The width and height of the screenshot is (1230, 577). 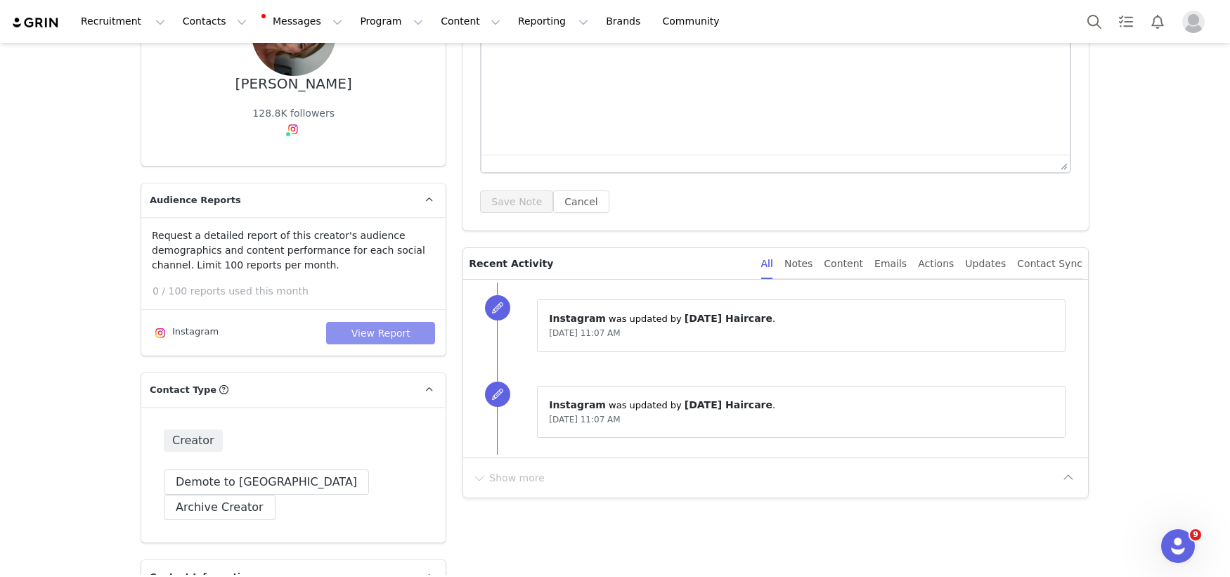 I want to click on div: 128.8K followers, so click(x=293, y=113).